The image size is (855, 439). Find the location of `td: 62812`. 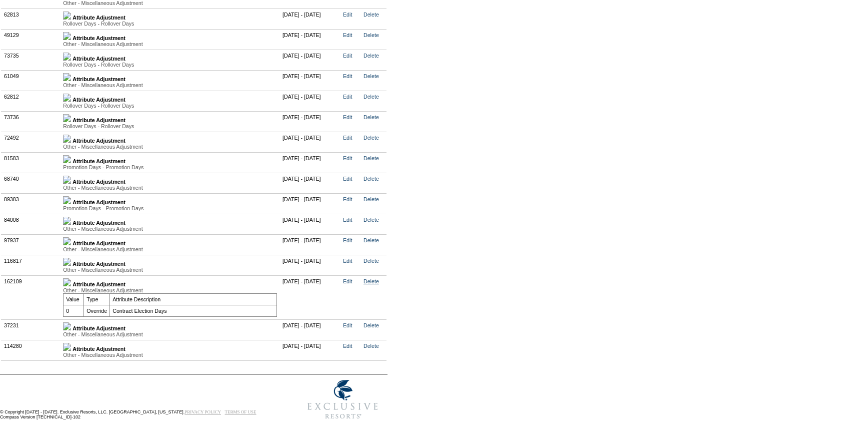

td: 62812 is located at coordinates (31, 101).